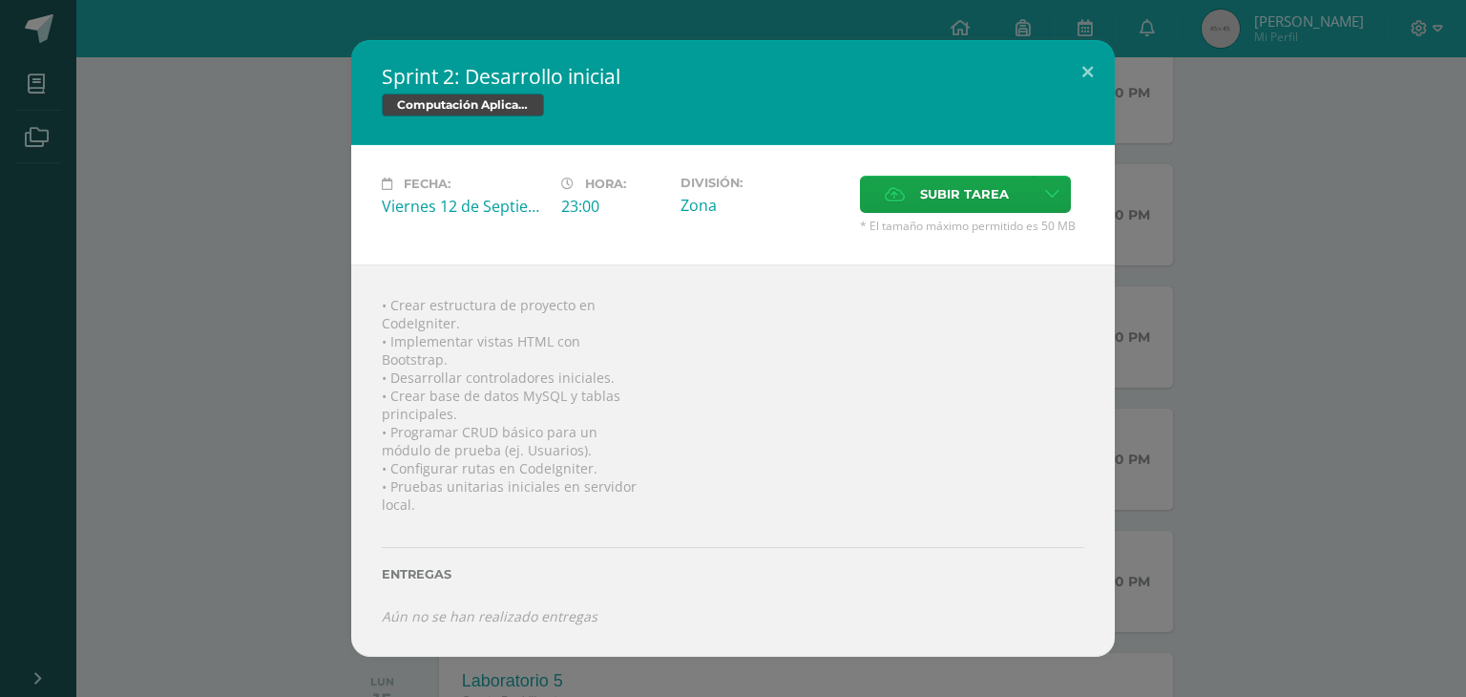 The height and width of the screenshot is (697, 1466). I want to click on span: Subir tarea, so click(964, 194).